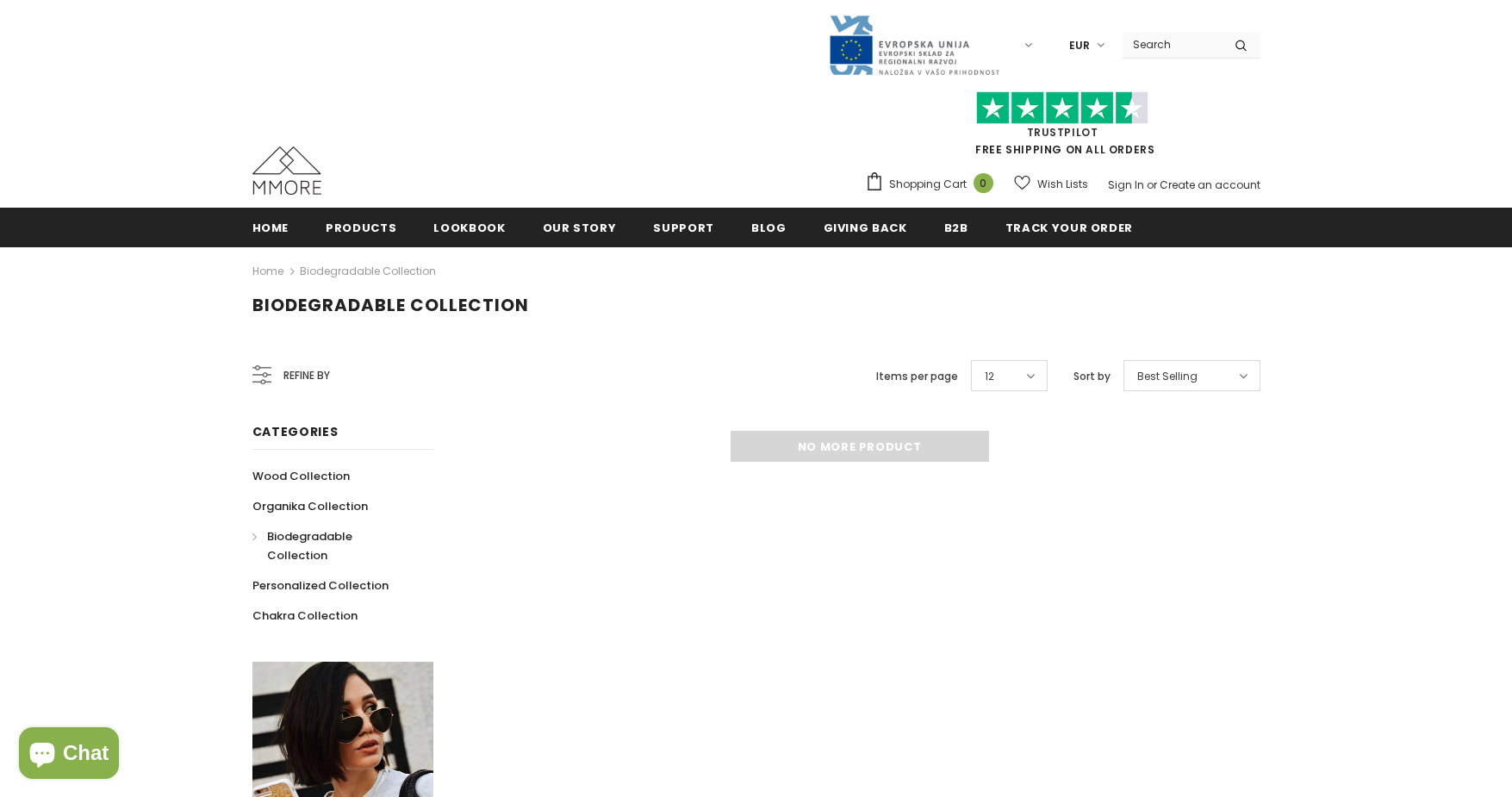  Describe the element at coordinates (287, 171) in the screenshot. I see `img: MMORE Cases` at that location.